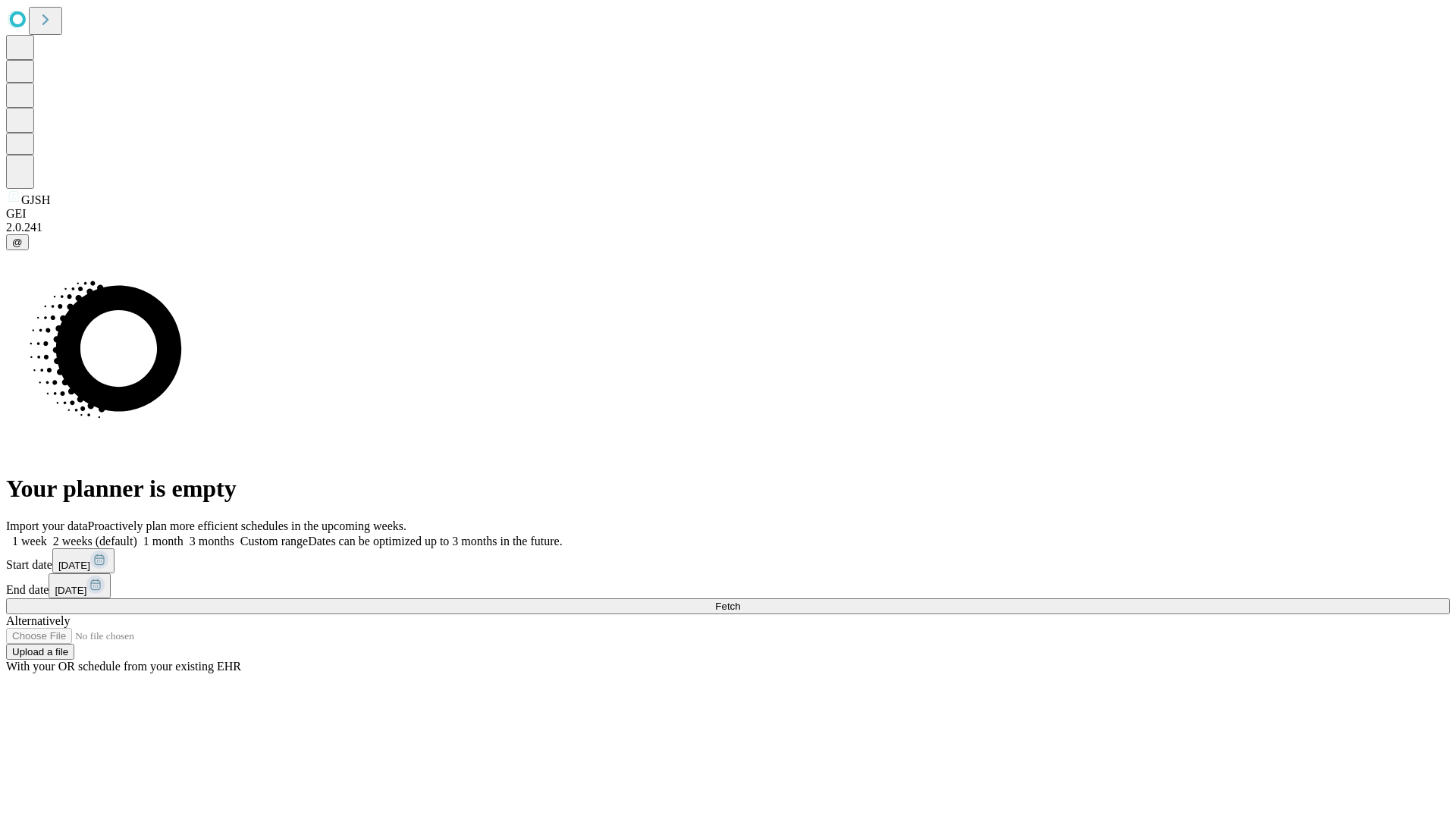 The height and width of the screenshot is (819, 1456). What do you see at coordinates (95, 541) in the screenshot?
I see `span: 2 weeks (default)` at bounding box center [95, 541].